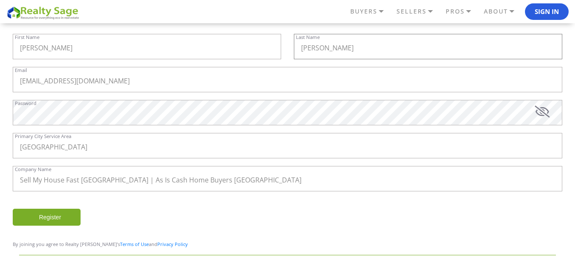  I want to click on a: BUYERS, so click(371, 11).